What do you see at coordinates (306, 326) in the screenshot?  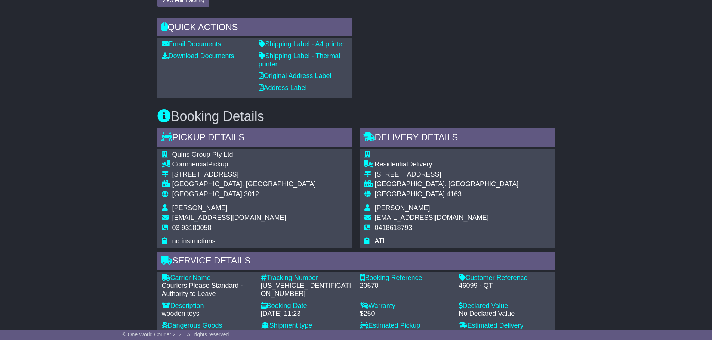 I see `div: Shipment type` at bounding box center [306, 326].